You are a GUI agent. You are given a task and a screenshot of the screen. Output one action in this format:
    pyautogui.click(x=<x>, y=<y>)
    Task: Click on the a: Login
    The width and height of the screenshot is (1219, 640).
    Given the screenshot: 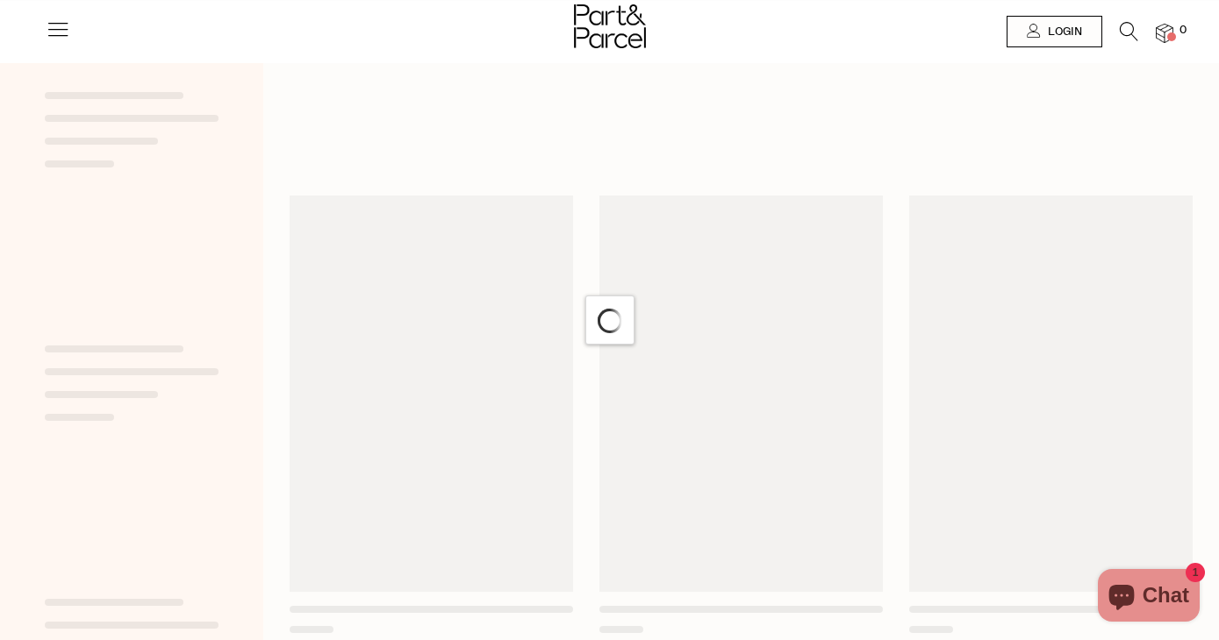 What is the action you would take?
    pyautogui.click(x=1054, y=32)
    